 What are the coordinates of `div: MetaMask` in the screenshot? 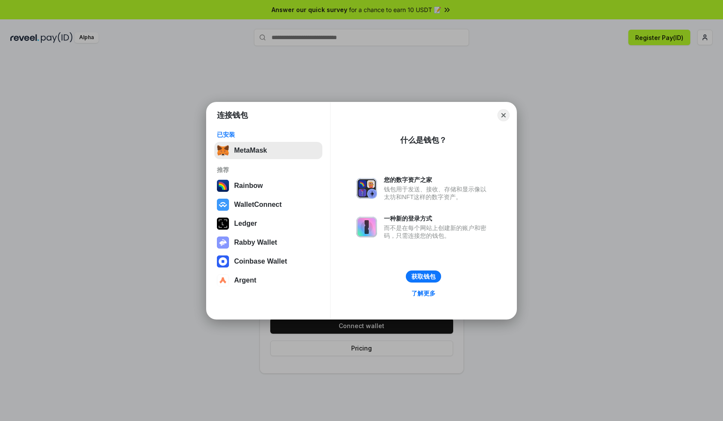 It's located at (251, 151).